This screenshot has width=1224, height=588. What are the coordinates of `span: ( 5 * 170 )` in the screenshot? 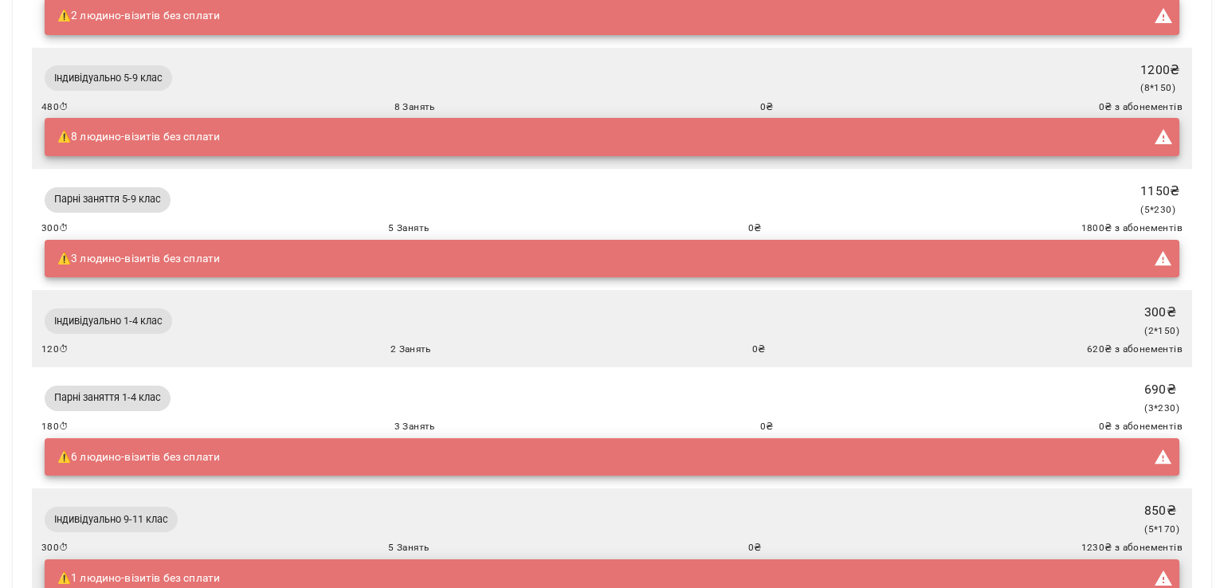 It's located at (1162, 529).